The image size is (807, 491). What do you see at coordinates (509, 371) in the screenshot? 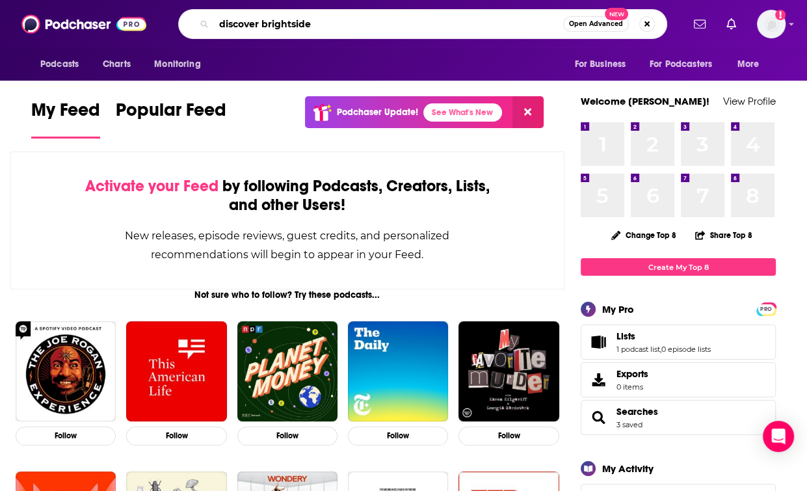
I see `a: My Favorite Murder with Karen Kilgariff and Georgia Hardstark` at bounding box center [509, 371].